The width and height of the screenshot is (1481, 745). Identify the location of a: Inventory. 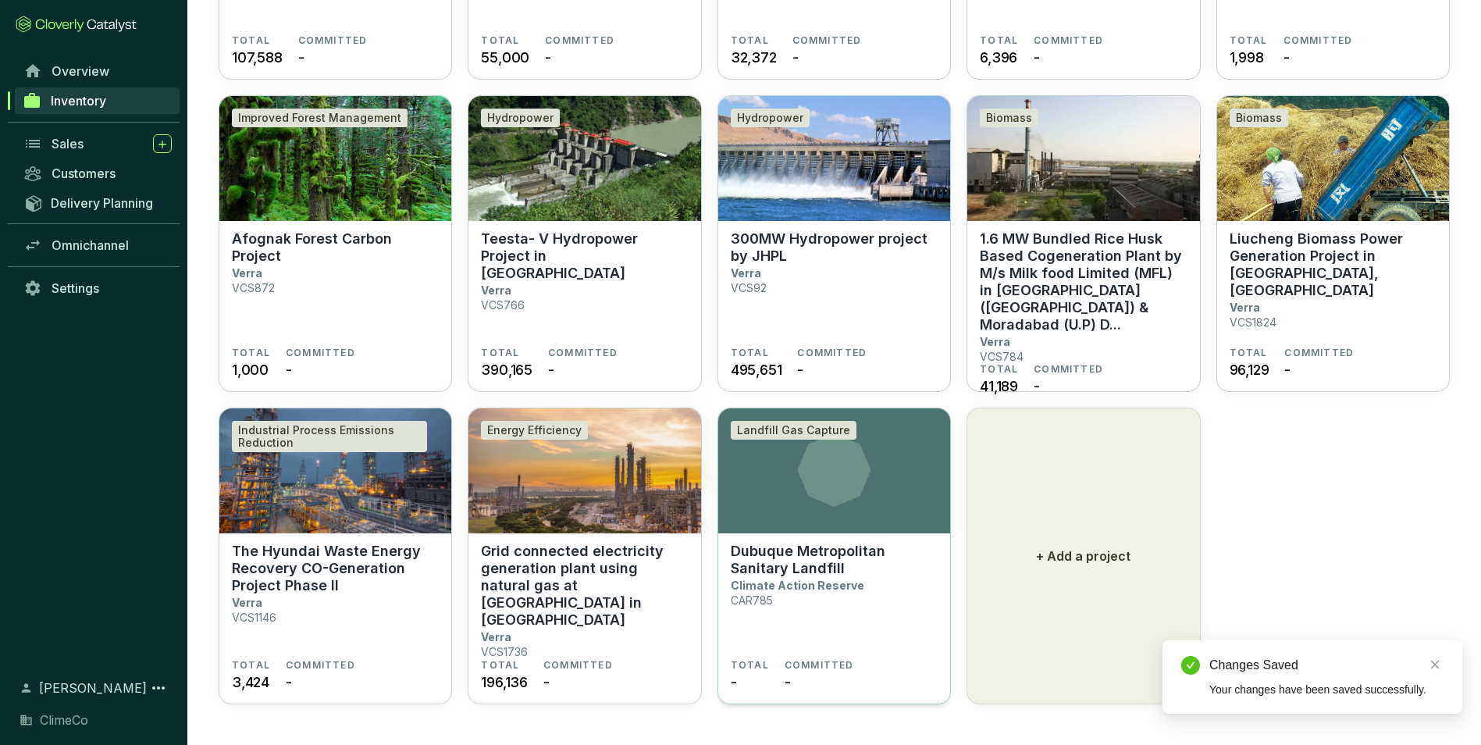
(97, 101).